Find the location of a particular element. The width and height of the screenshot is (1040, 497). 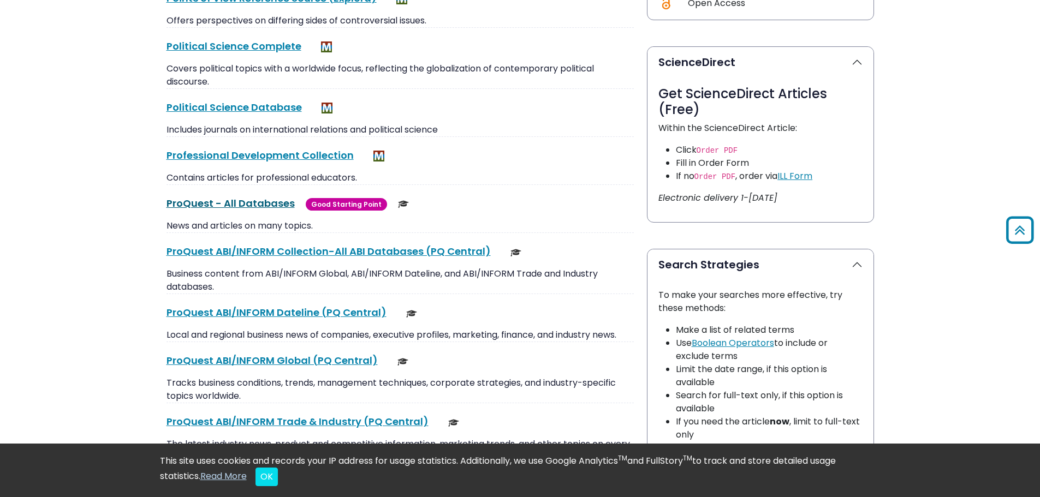

p: Contains articles for professional educators. is located at coordinates (400, 178).